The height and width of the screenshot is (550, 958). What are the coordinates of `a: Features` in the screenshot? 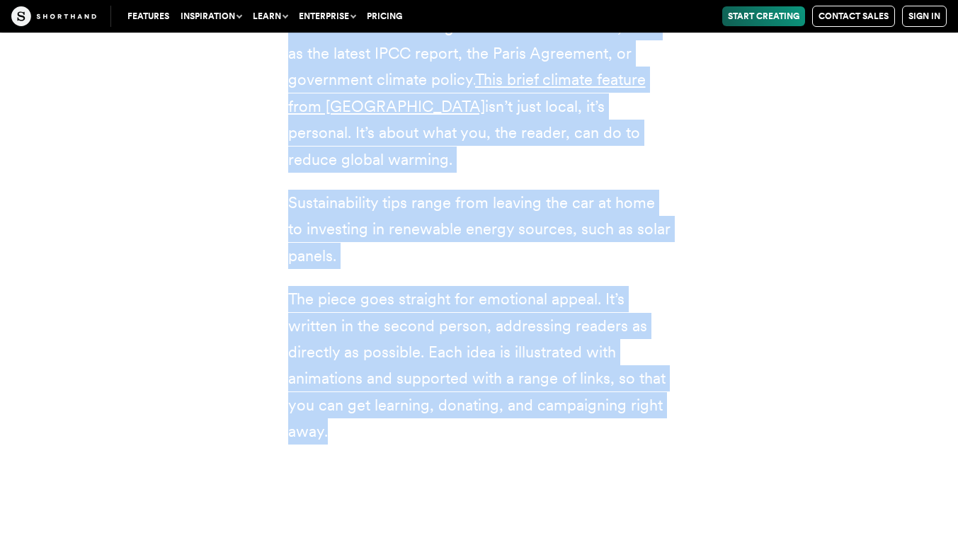 It's located at (148, 16).